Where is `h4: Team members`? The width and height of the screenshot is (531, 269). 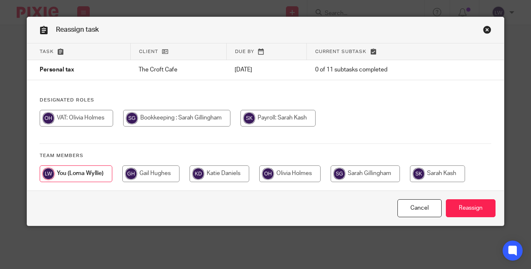 h4: Team members is located at coordinates (265, 156).